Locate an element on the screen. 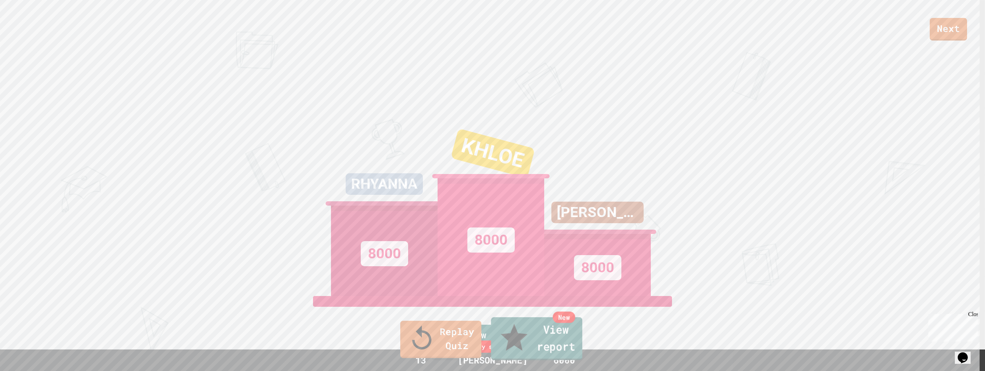 Image resolution: width=985 pixels, height=371 pixels. a: Replay Quiz is located at coordinates (441, 340).